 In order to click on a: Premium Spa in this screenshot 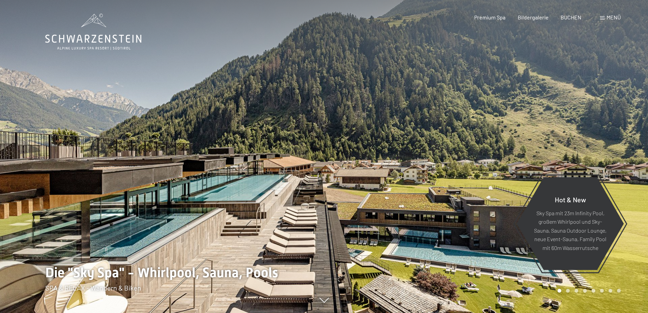, I will do `click(490, 17)`.